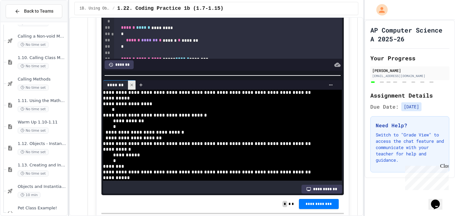  Describe the element at coordinates (42, 187) in the screenshot. I see `span: Objects and Instantiation` at that location.